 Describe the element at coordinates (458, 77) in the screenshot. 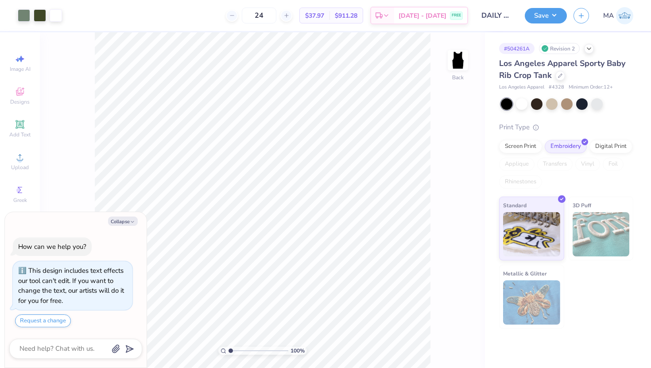

I see `div: Back` at that location.